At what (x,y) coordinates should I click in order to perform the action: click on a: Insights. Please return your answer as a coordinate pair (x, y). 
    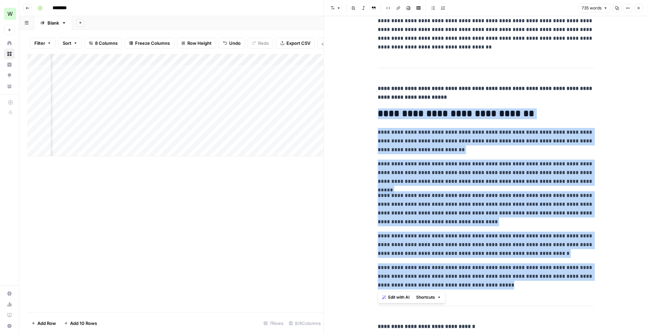
    Looking at the image, I should click on (9, 65).